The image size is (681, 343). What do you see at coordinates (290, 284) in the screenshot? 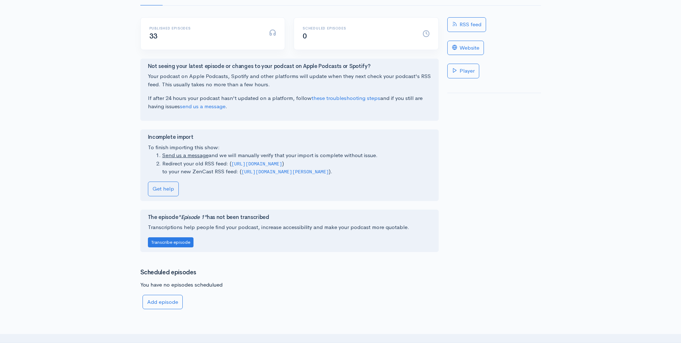
I see `p: You have no episodes schedulued` at bounding box center [290, 284].